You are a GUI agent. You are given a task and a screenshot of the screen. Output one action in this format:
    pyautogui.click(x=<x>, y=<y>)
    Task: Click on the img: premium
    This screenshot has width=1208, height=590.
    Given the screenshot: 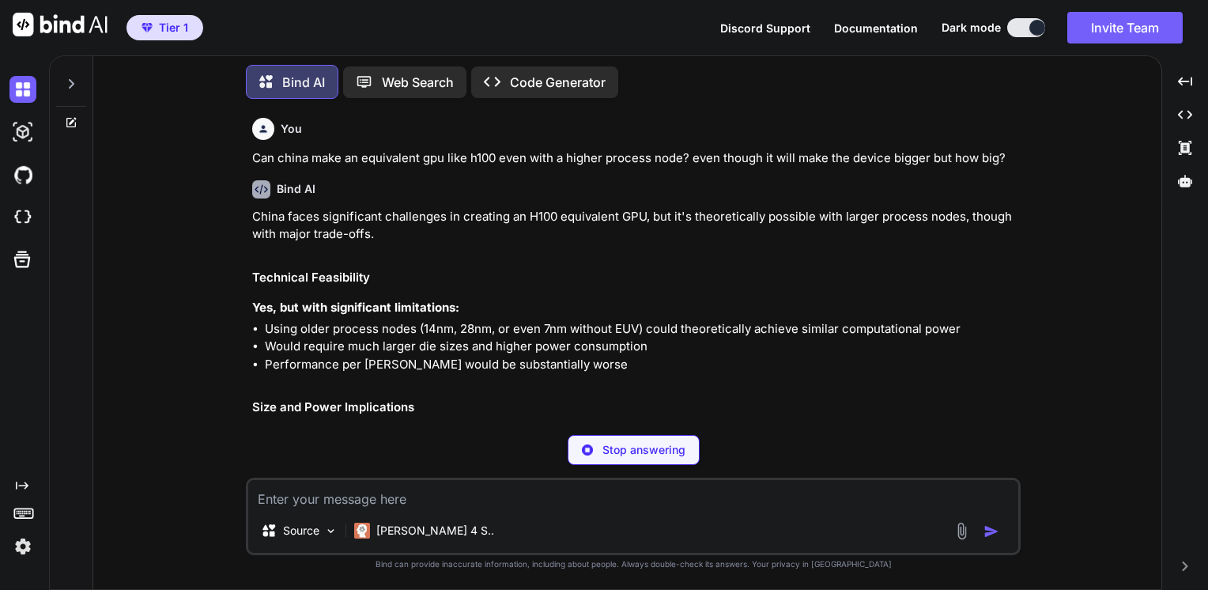 What is the action you would take?
    pyautogui.click(x=147, y=28)
    